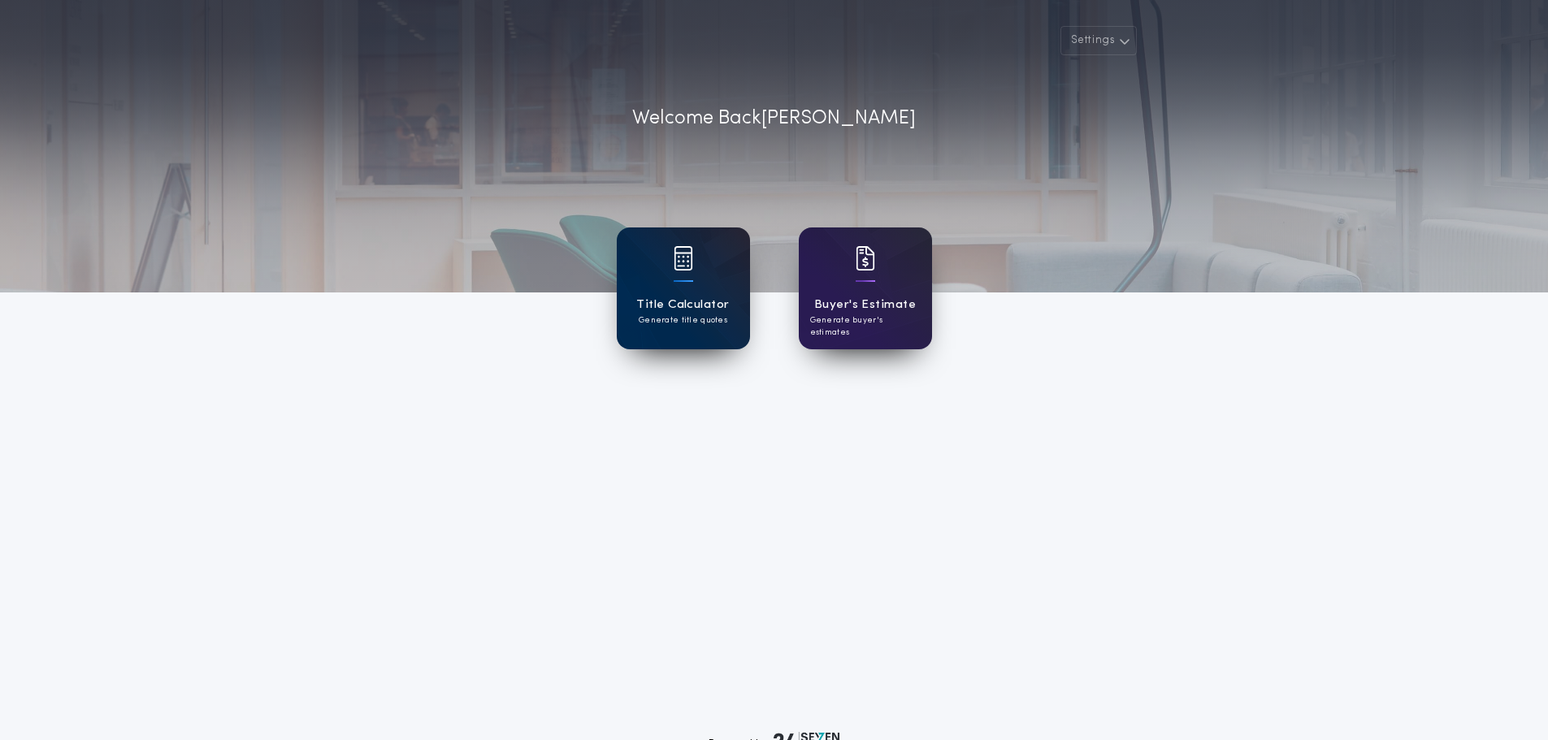 This screenshot has height=740, width=1548. I want to click on a: card iconTitle CalculatorGenerate title quotes, so click(684, 289).